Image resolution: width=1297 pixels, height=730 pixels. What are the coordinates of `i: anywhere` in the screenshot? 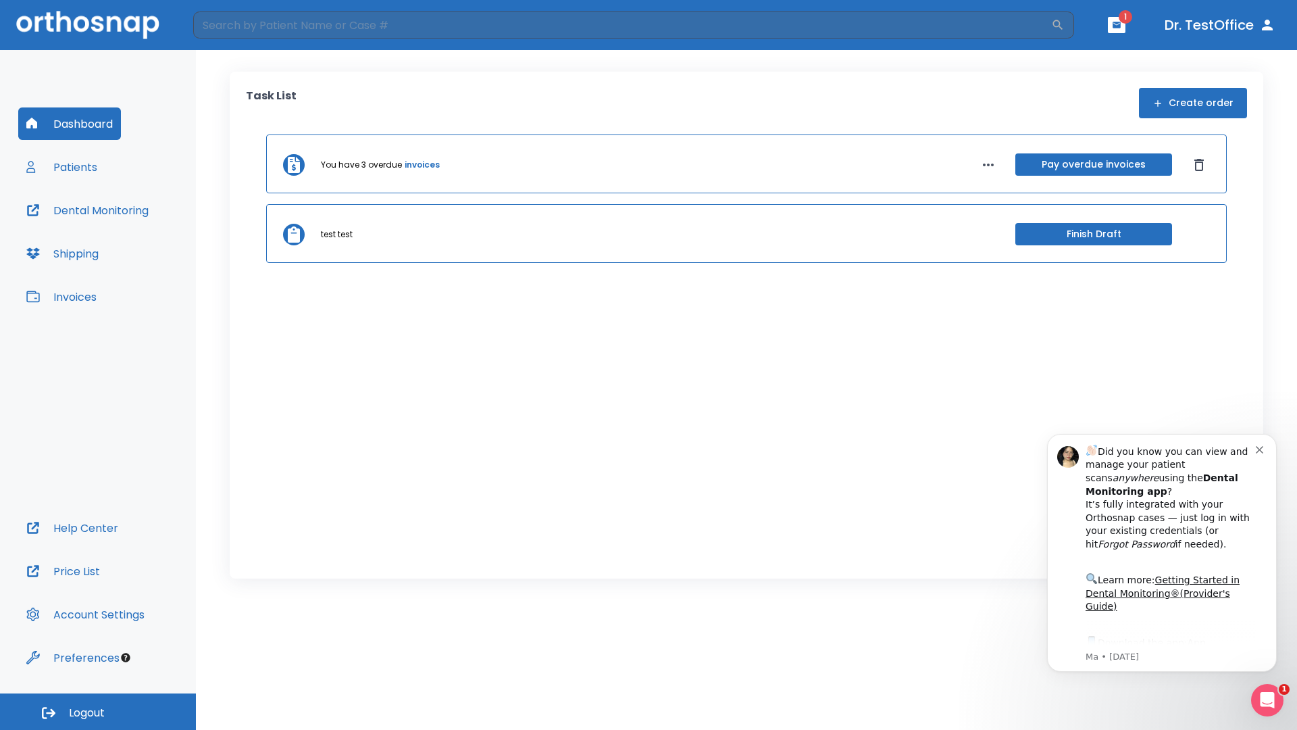 It's located at (109, 64).